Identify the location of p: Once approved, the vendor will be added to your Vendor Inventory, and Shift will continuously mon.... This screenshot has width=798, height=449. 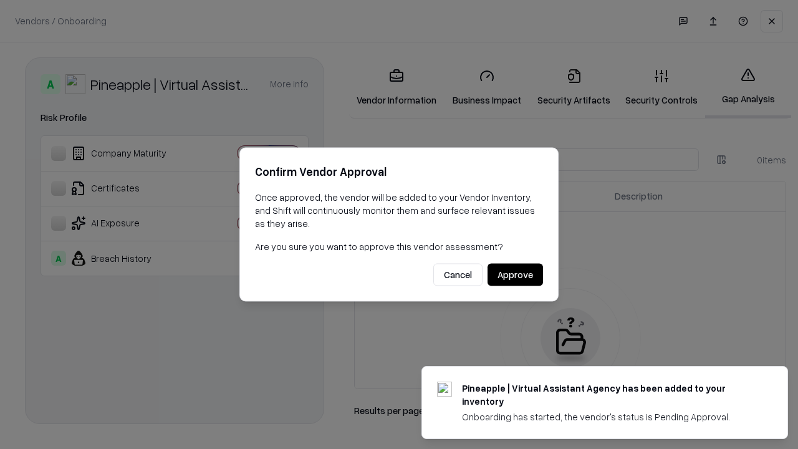
(399, 210).